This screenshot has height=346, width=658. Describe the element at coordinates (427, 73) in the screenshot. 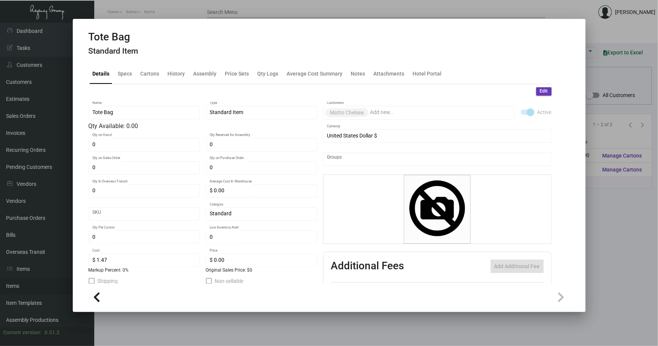

I see `div: Hotel Portal` at that location.